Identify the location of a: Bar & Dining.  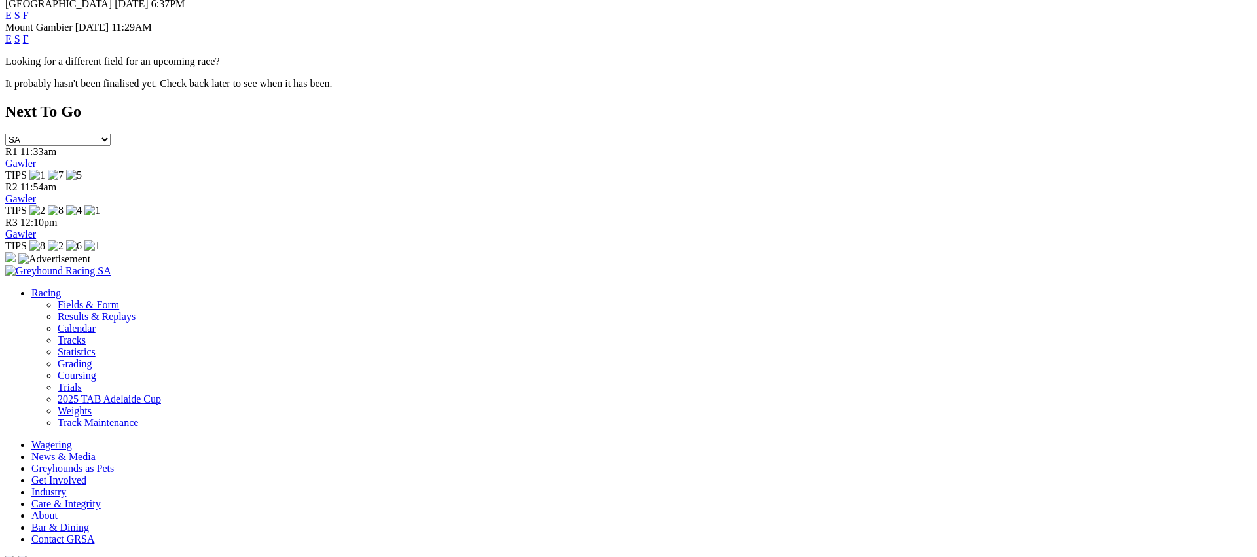
(60, 527).